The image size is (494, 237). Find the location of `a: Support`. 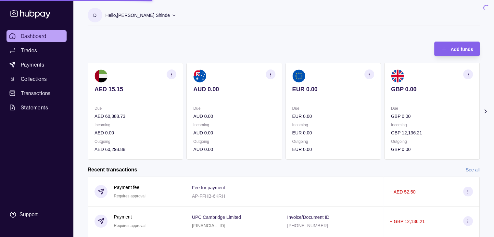

a: Support is located at coordinates (36, 214).